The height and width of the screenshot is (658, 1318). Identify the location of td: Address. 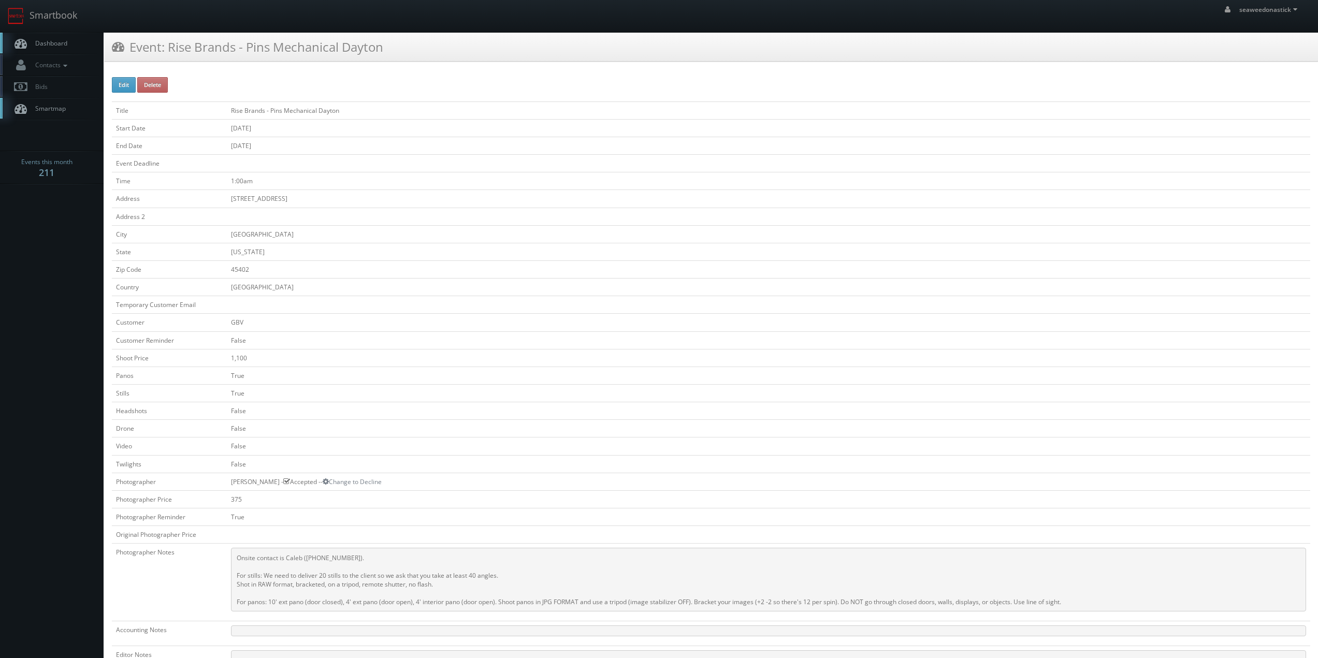
(169, 199).